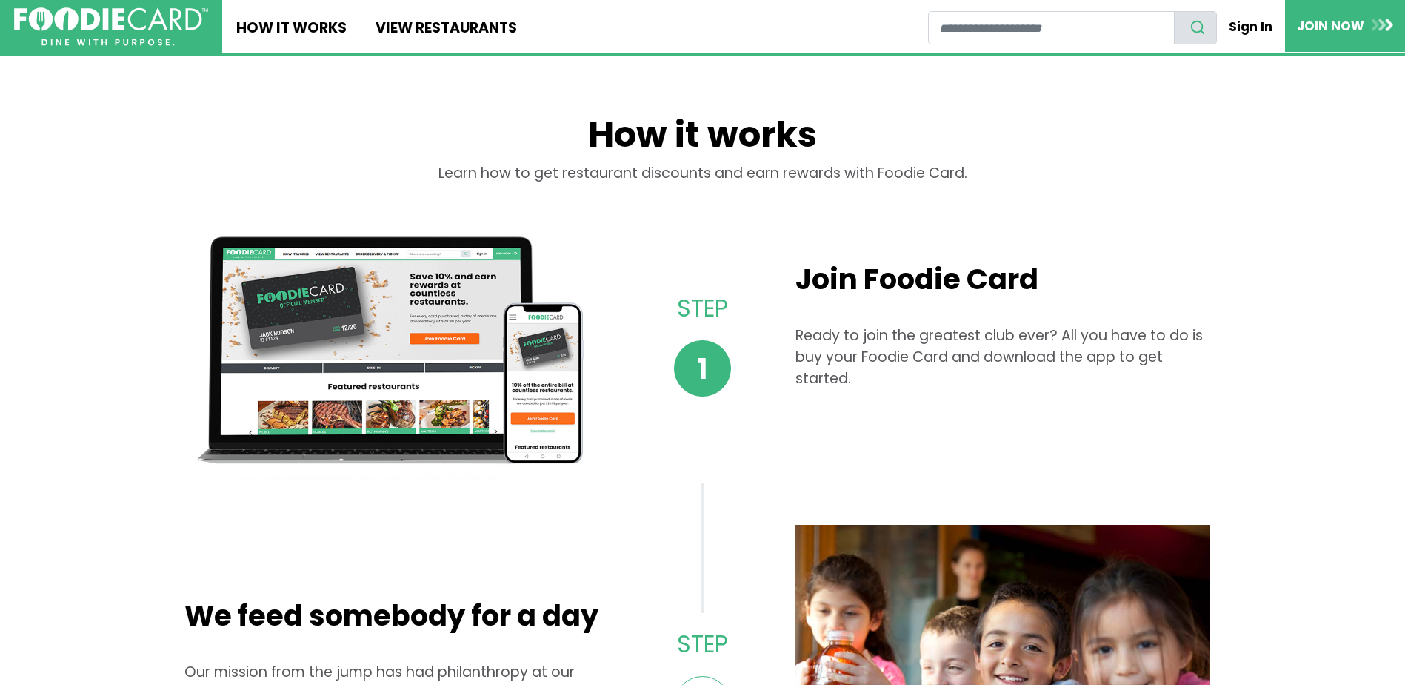 The width and height of the screenshot is (1405, 685). What do you see at coordinates (392, 616) in the screenshot?
I see `h2: We feed somebody for a day` at bounding box center [392, 616].